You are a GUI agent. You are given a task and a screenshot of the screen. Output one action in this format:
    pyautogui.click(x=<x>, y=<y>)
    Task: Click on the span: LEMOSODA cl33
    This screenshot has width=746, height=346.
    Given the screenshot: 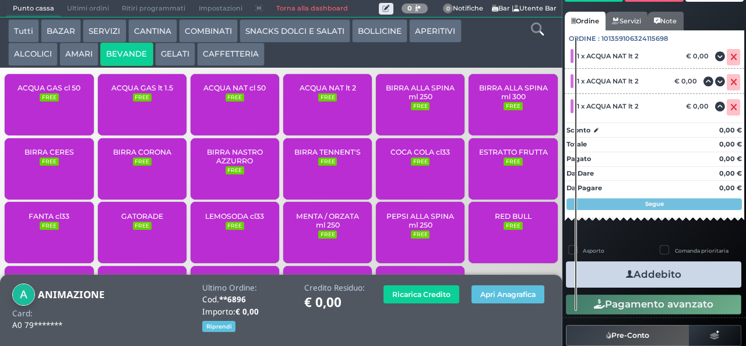 What is the action you would take?
    pyautogui.click(x=234, y=216)
    